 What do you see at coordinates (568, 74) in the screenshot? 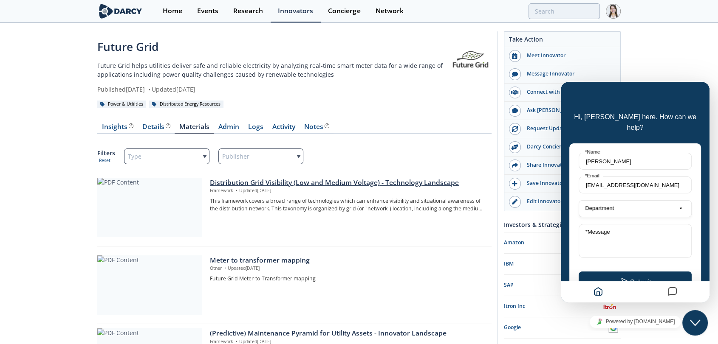
I see `div: Message Innovator` at bounding box center [568, 74].